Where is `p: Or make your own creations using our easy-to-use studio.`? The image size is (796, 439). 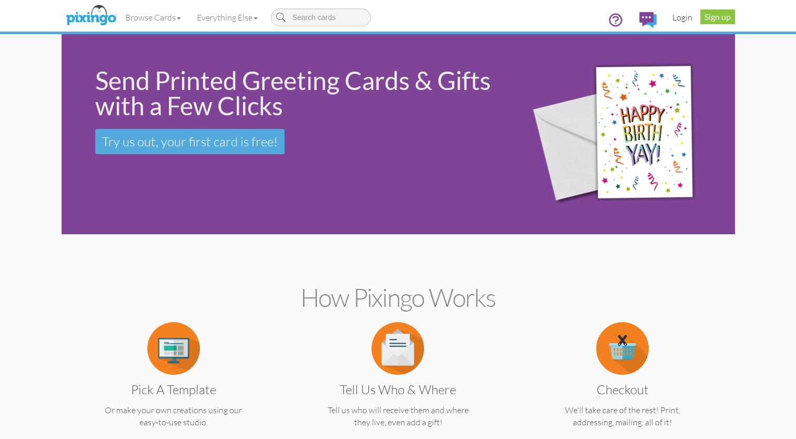
p: Or make your own creations using our easy-to-use studio. is located at coordinates (173, 416).